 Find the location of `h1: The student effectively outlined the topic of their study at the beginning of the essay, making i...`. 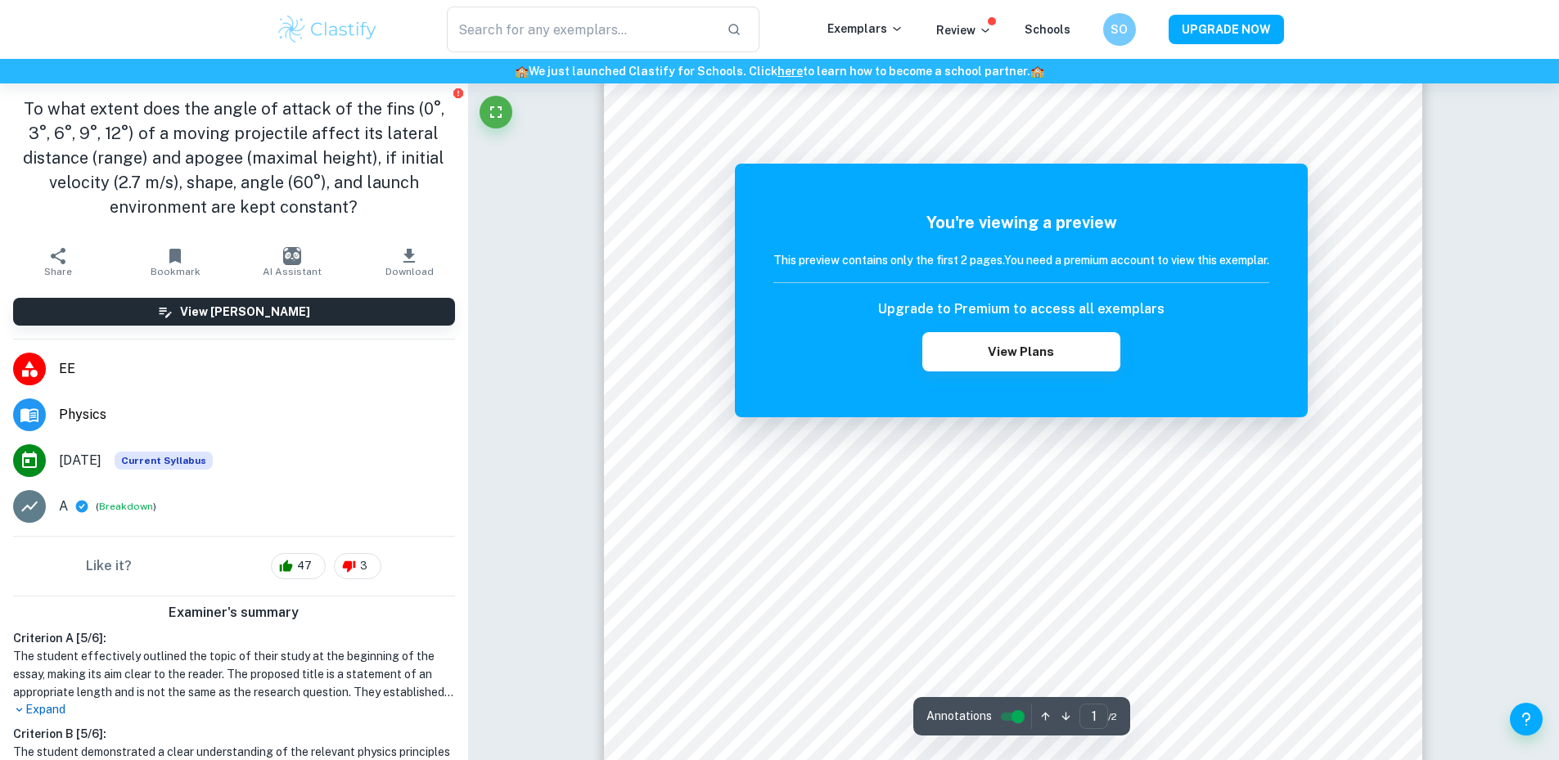

h1: The student effectively outlined the topic of their study at the beginning of the essay, making i... is located at coordinates (234, 675).